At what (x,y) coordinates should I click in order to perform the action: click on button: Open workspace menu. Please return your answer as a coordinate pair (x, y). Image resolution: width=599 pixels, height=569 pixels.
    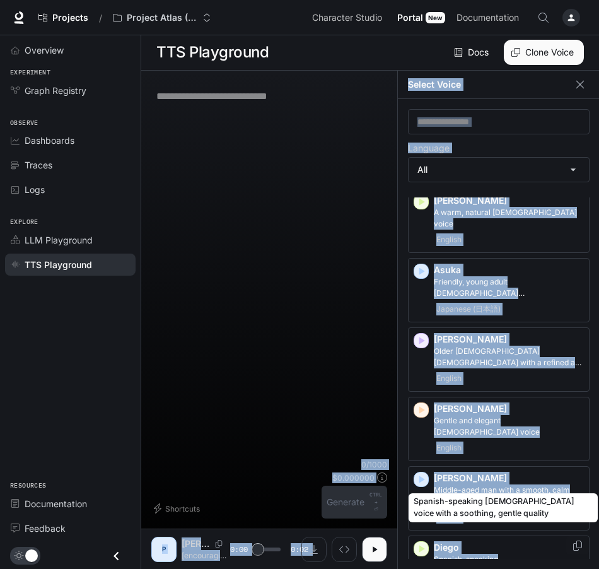
    Looking at the image, I should click on (162, 18).